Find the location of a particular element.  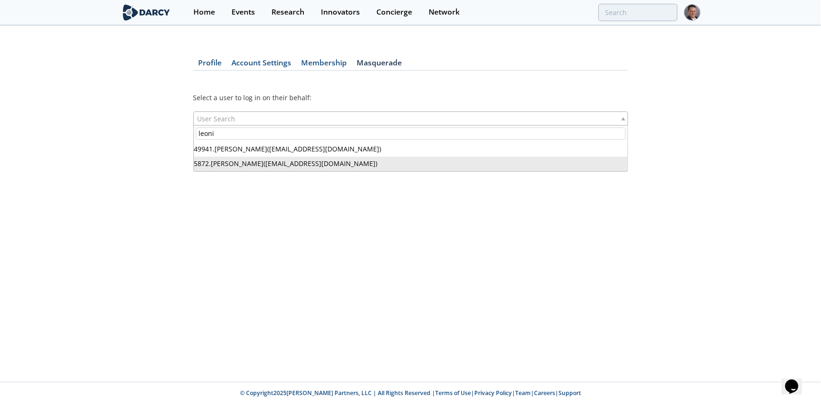

a: Masquerade is located at coordinates (379, 65).